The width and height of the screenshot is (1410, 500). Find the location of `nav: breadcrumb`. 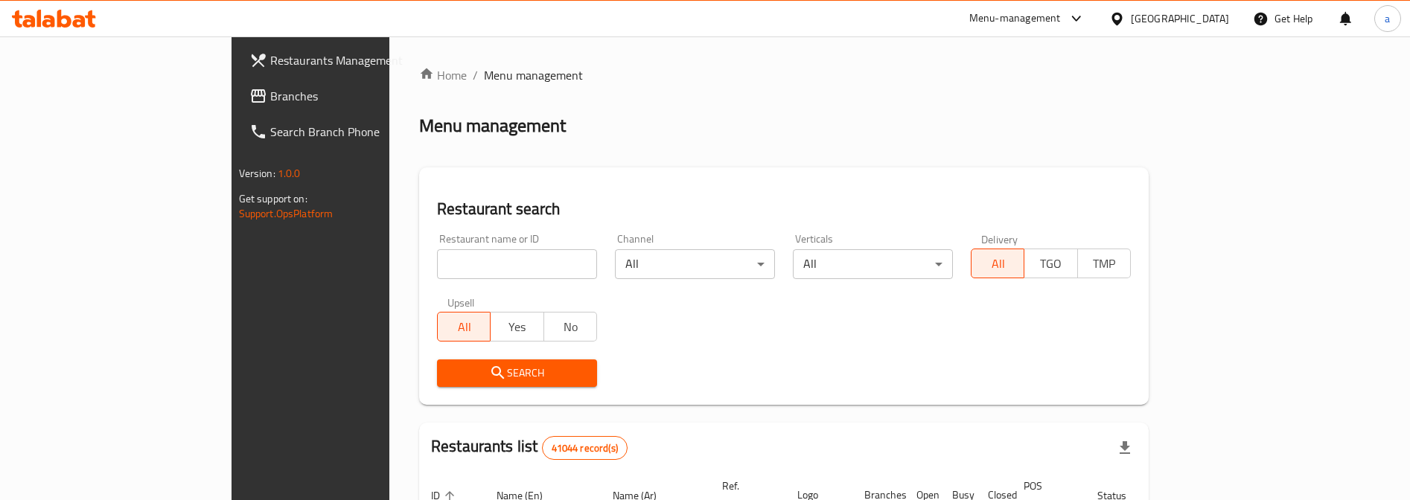

nav: breadcrumb is located at coordinates (784, 75).